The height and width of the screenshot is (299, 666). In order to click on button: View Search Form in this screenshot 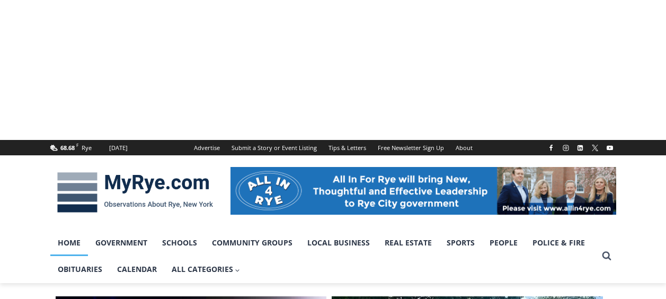, I will do `click(607, 256)`.